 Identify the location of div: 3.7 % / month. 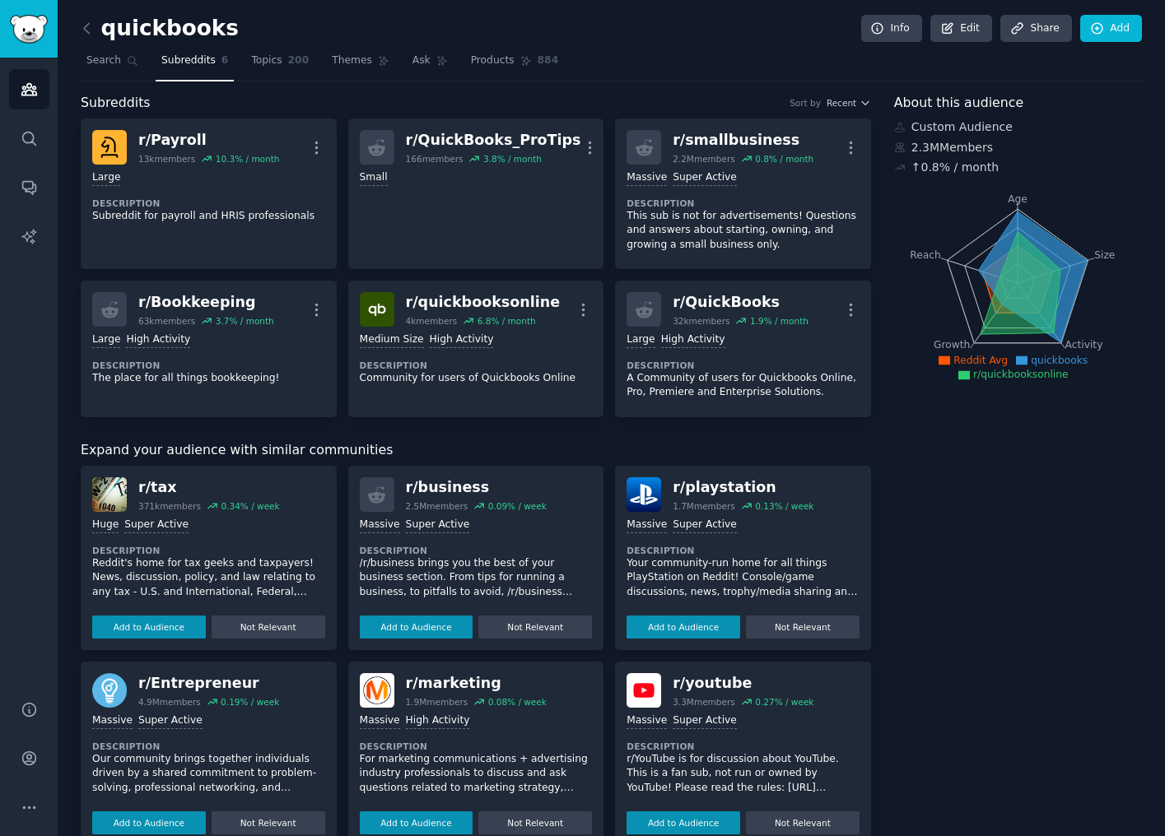
(244, 321).